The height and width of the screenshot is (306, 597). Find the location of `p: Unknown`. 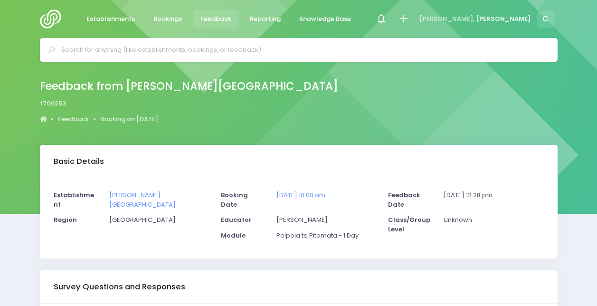

p: Unknown is located at coordinates (493, 220).